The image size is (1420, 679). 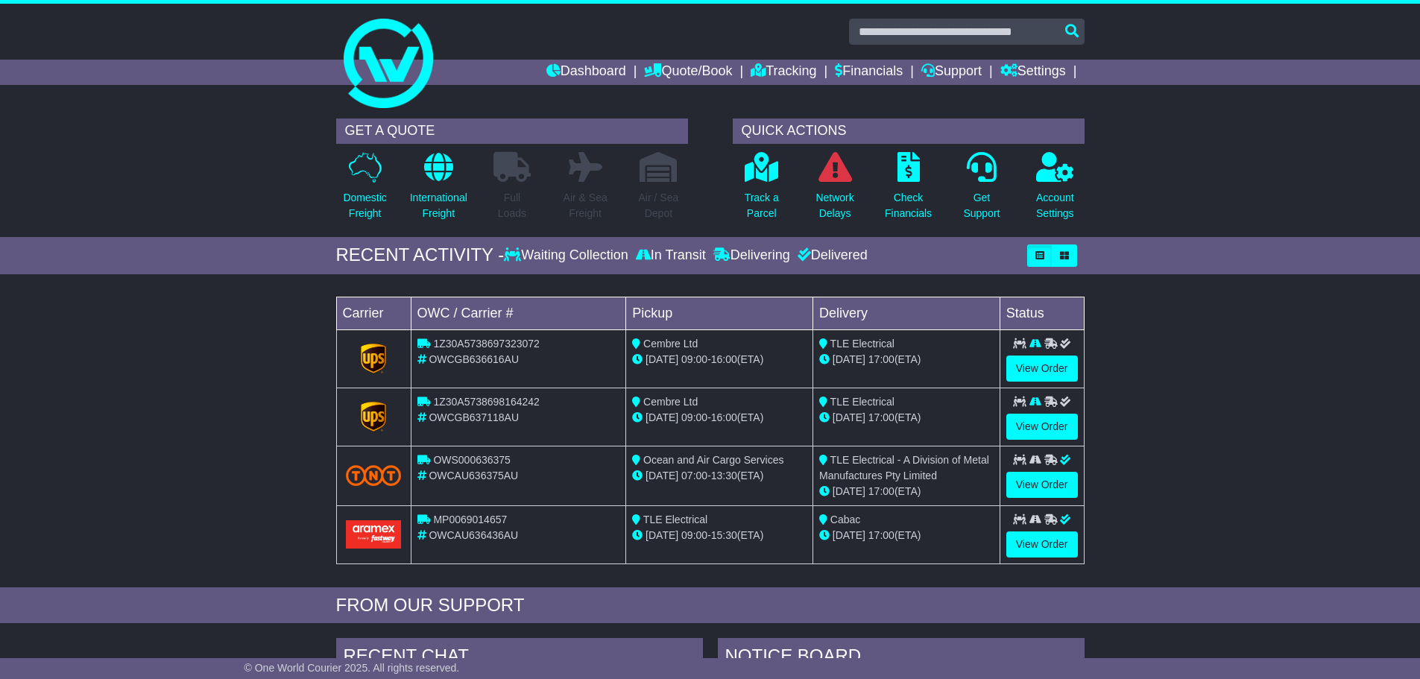 I want to click on td: Carrier, so click(x=373, y=313).